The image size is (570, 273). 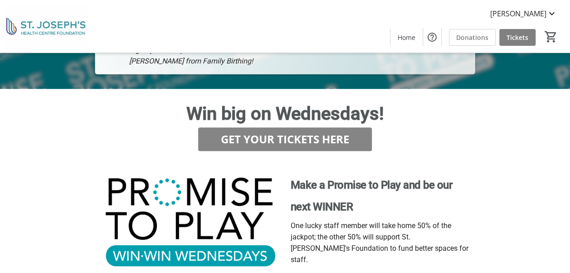 What do you see at coordinates (211, 49) in the screenshot?
I see `em: for your chance to win like` at bounding box center [211, 49].